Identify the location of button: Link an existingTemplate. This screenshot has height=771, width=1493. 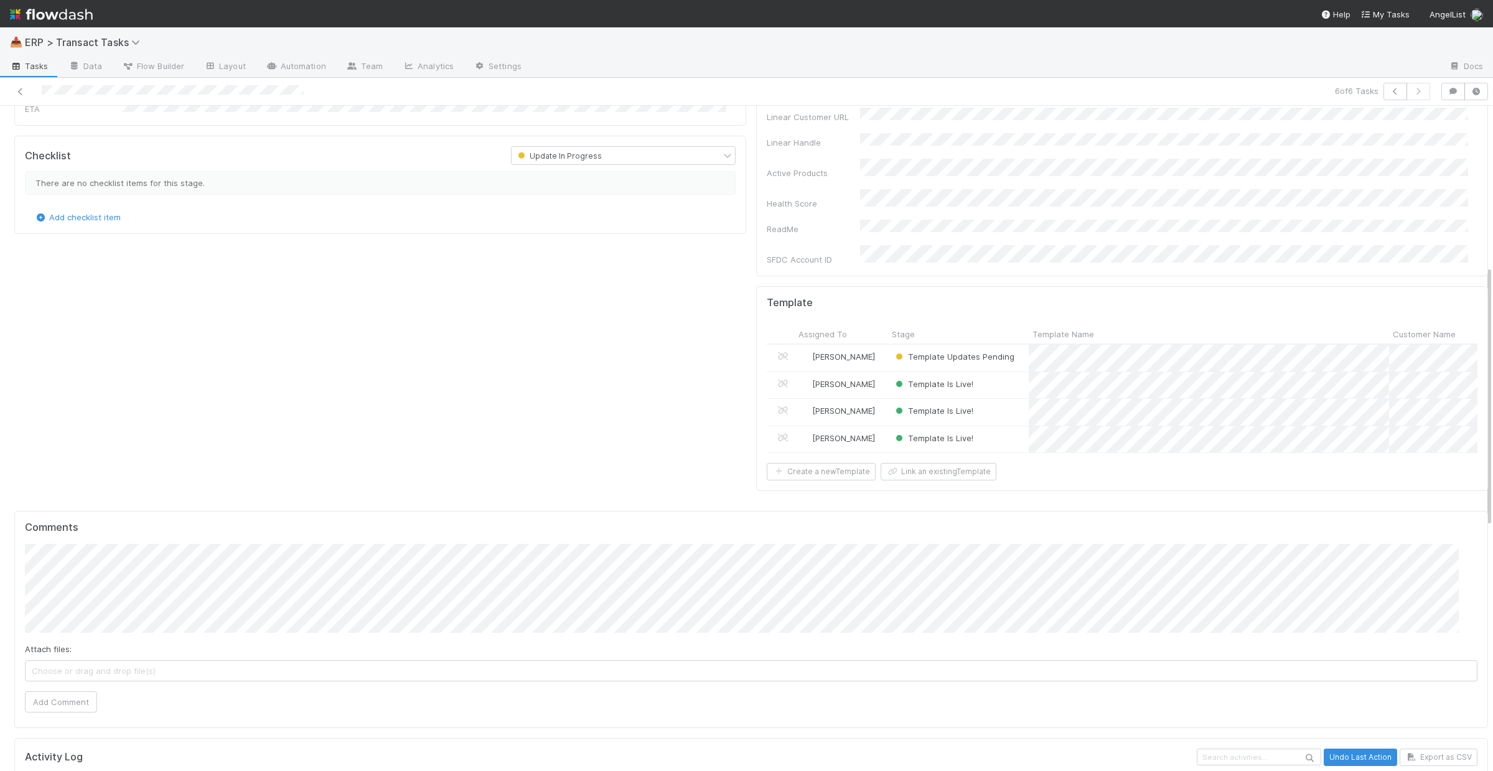
(938, 472).